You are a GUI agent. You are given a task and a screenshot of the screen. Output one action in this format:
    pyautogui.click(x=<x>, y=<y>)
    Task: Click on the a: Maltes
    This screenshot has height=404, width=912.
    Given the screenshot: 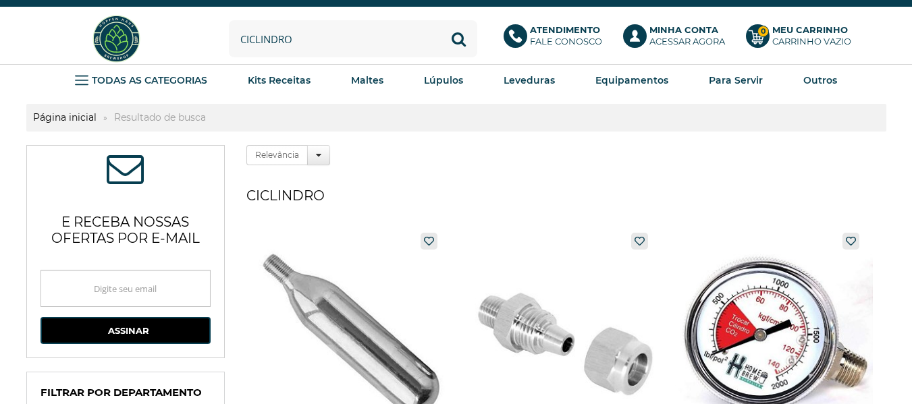 What is the action you would take?
    pyautogui.click(x=367, y=80)
    